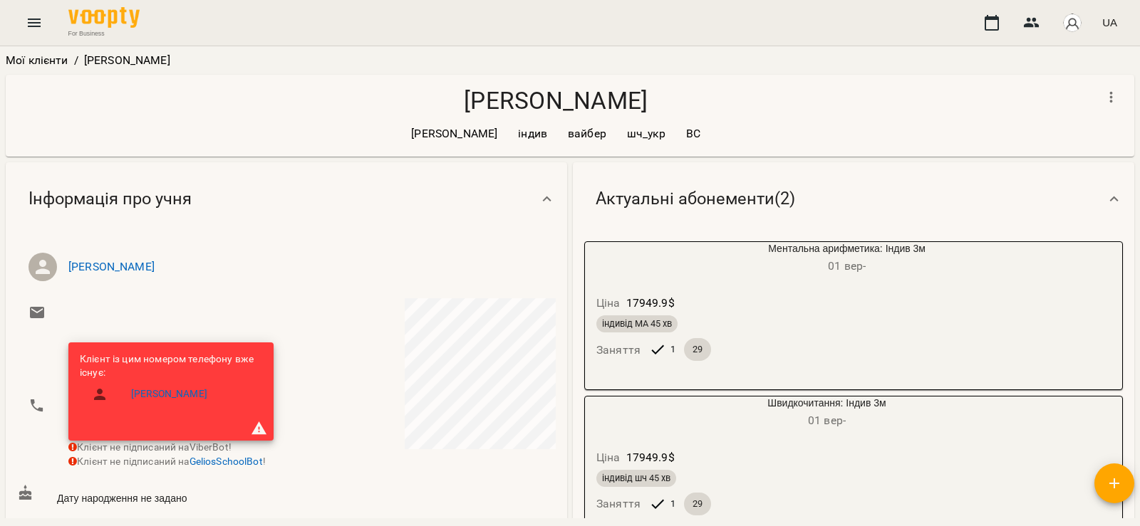 The width and height of the screenshot is (1140, 526). Describe the element at coordinates (1109, 22) in the screenshot. I see `button: UA` at that location.